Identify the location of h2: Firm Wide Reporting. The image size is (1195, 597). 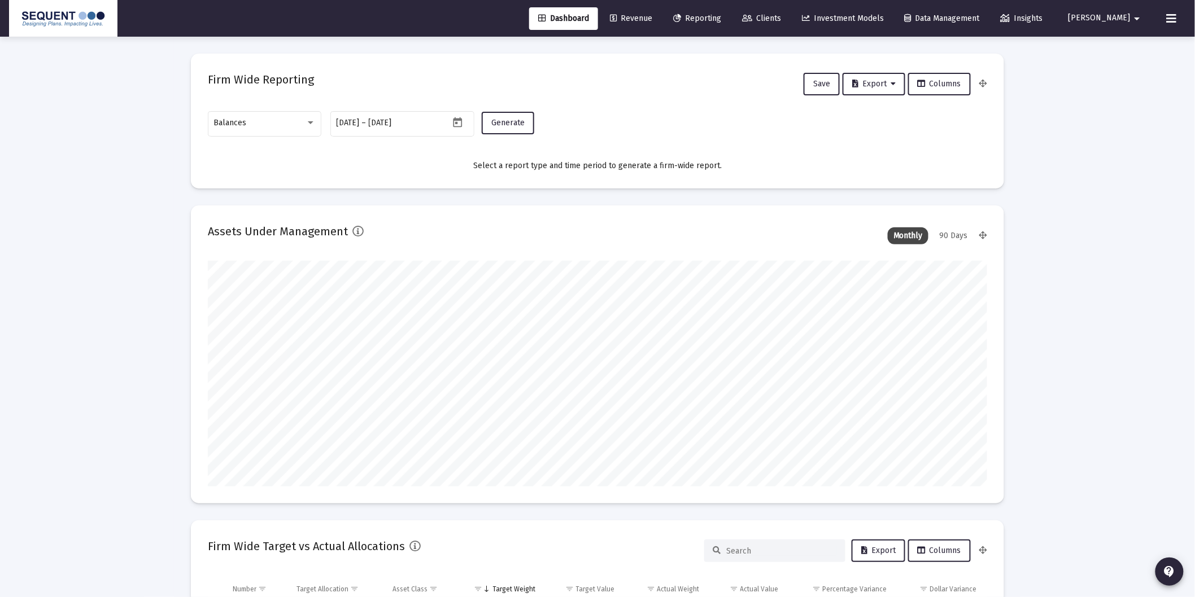
(261, 80).